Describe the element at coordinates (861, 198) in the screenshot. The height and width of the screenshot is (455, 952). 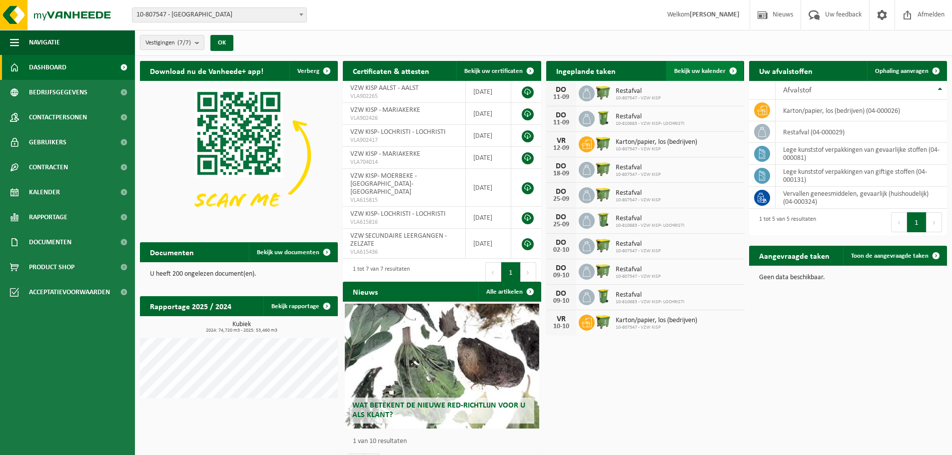
I see `td: vervallen geneesmiddelen, gevaarlijk (huishoudelijk) (04-000324)` at that location.